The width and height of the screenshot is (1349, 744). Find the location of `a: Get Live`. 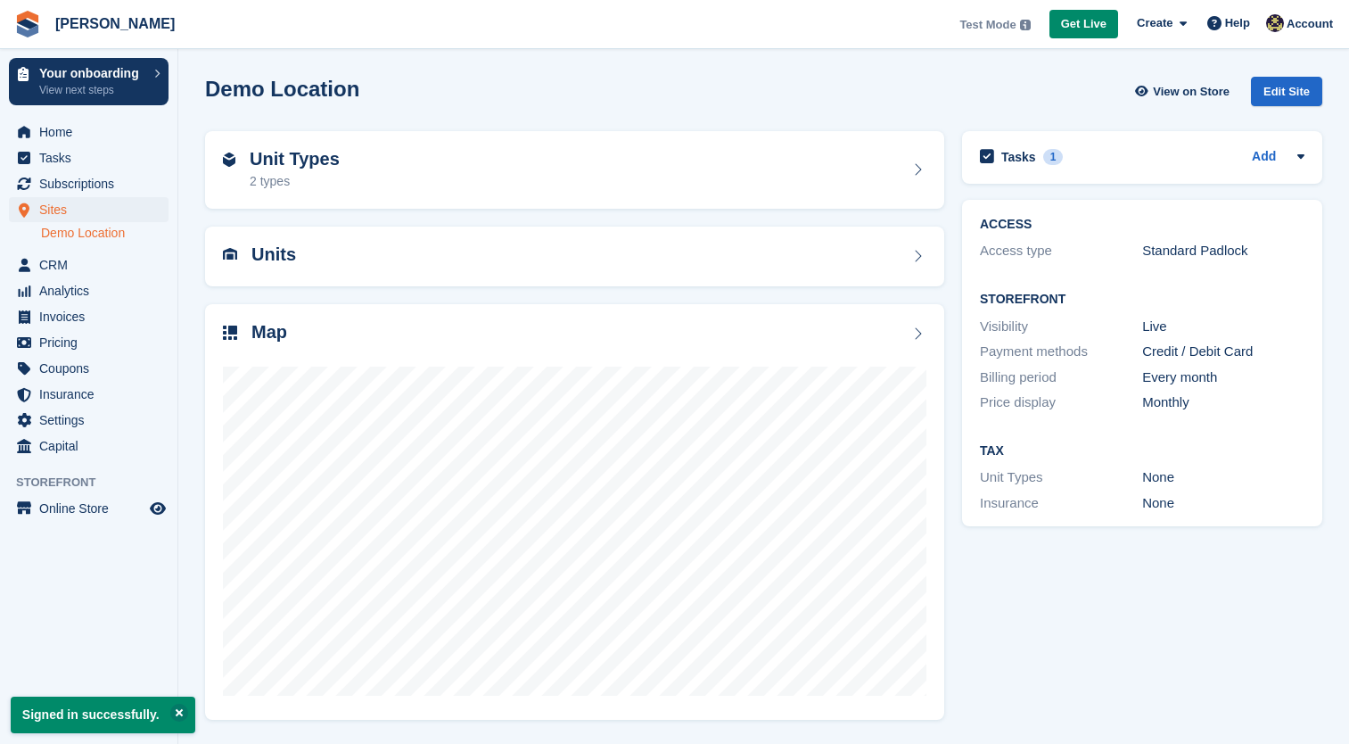

a: Get Live is located at coordinates (1083, 24).